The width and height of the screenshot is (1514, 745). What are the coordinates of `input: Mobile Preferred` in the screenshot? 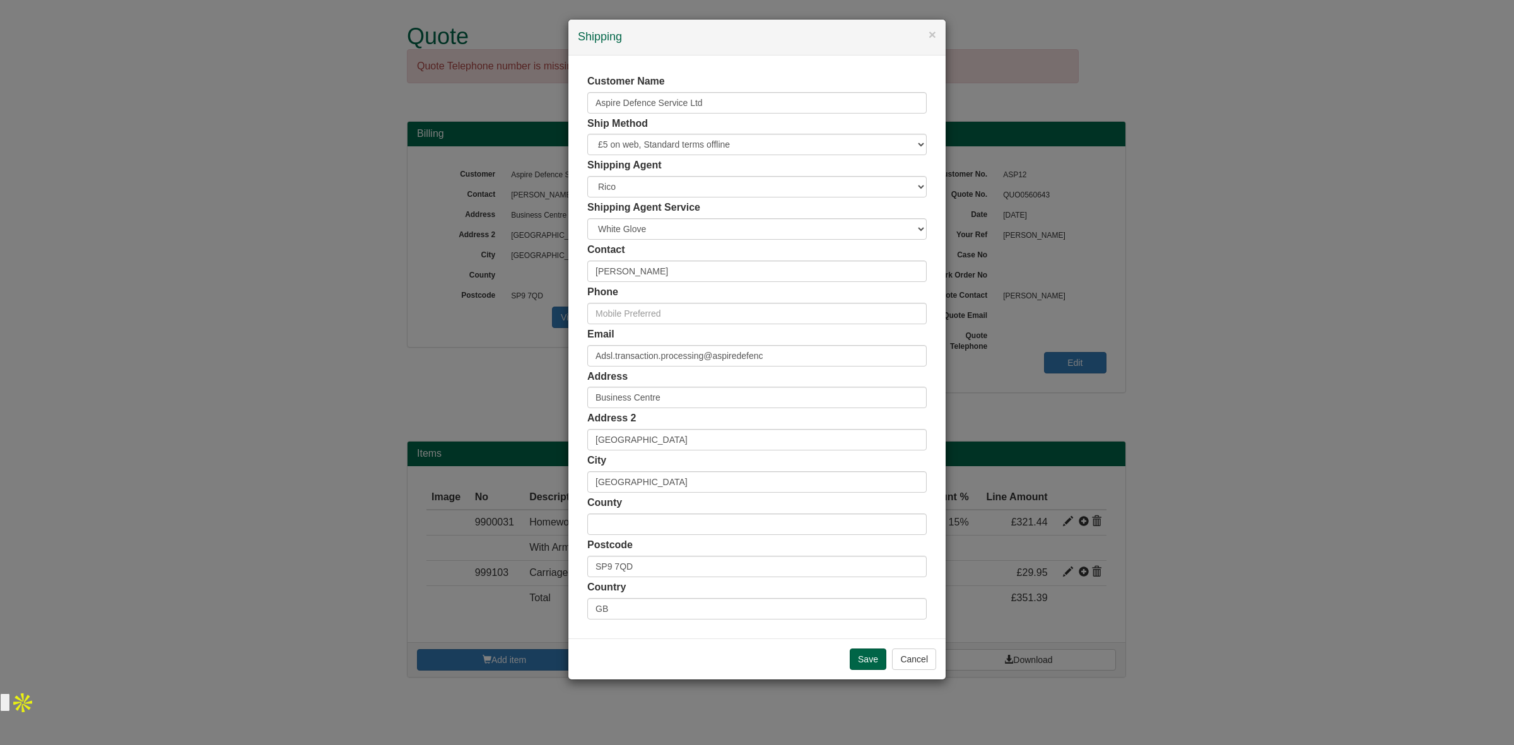 It's located at (757, 314).